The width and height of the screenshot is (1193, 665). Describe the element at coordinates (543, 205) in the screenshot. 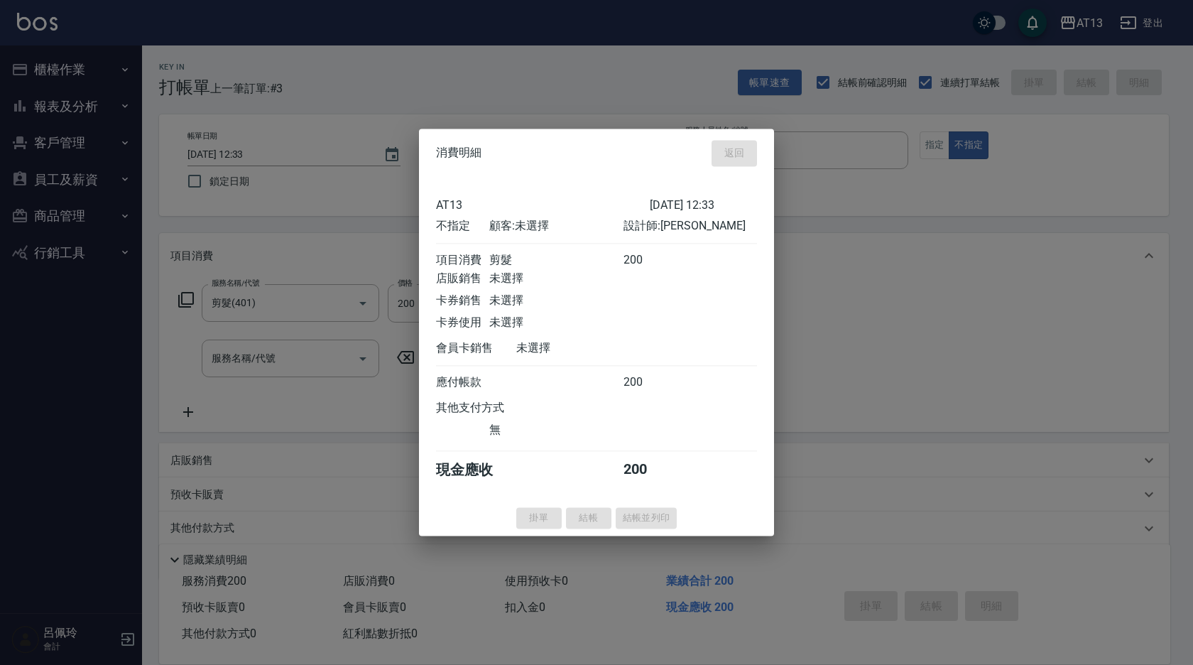

I see `div: AT13` at that location.